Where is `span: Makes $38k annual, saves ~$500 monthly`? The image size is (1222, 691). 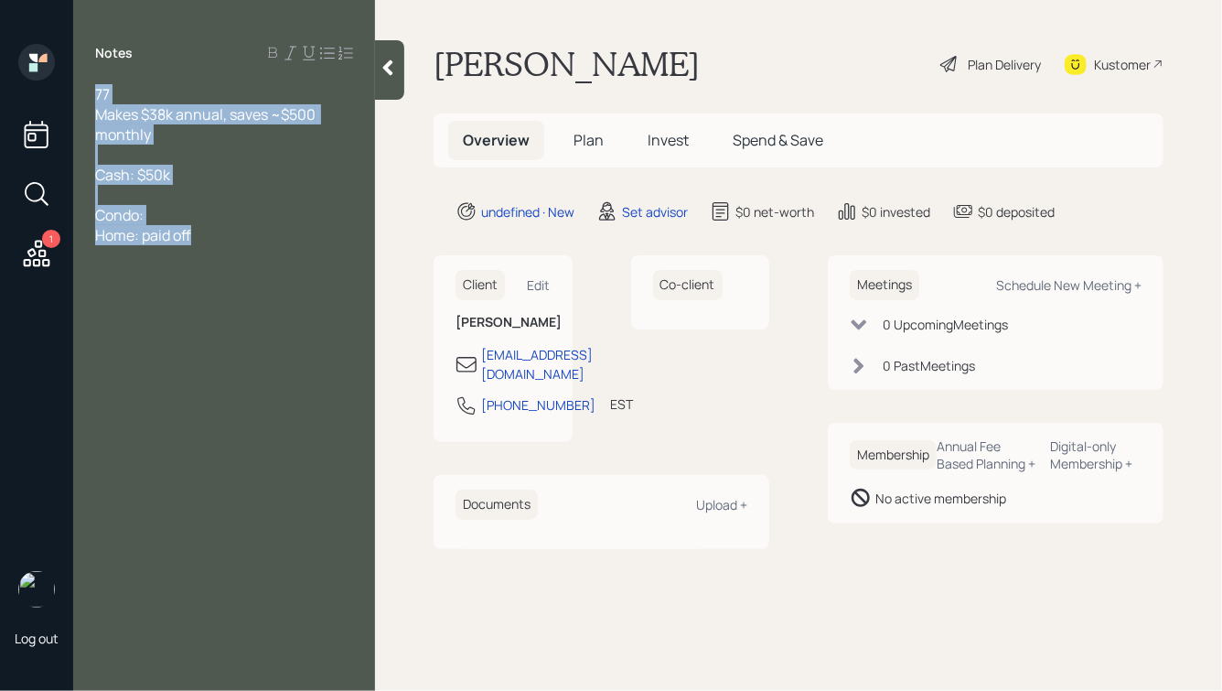
span: Makes $38k annual, saves ~$500 monthly is located at coordinates (207, 124).